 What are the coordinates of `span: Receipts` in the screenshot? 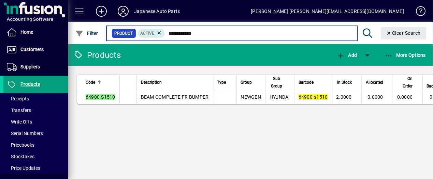 It's located at (18, 99).